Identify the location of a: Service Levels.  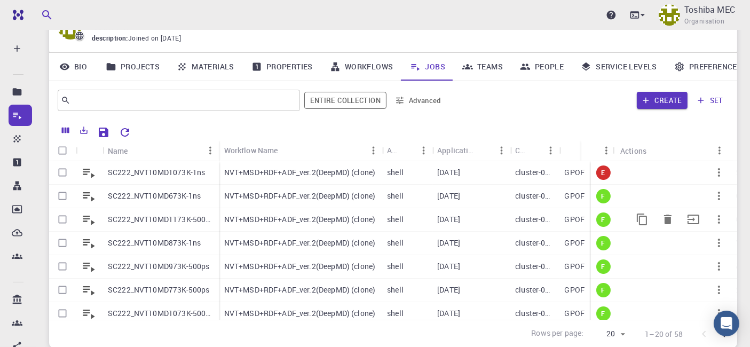
(619, 67).